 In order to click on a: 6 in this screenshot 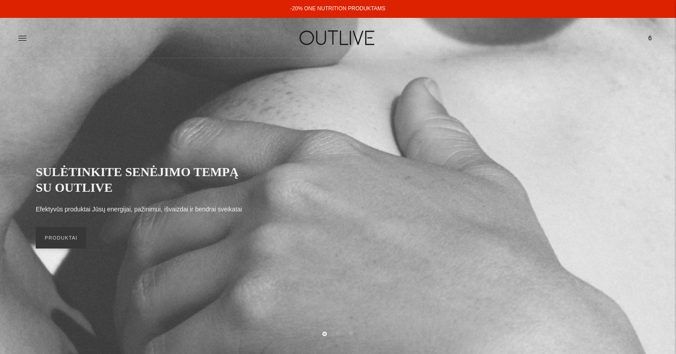, I will do `click(650, 38)`.